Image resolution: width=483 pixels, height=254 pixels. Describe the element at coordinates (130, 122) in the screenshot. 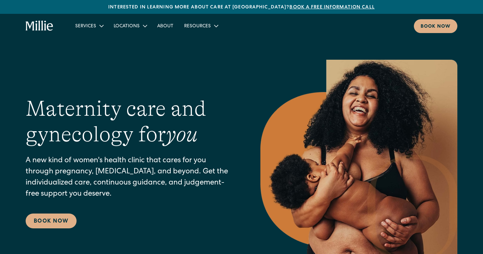

I see `h1: Maternity care and gynecology for` at that location.